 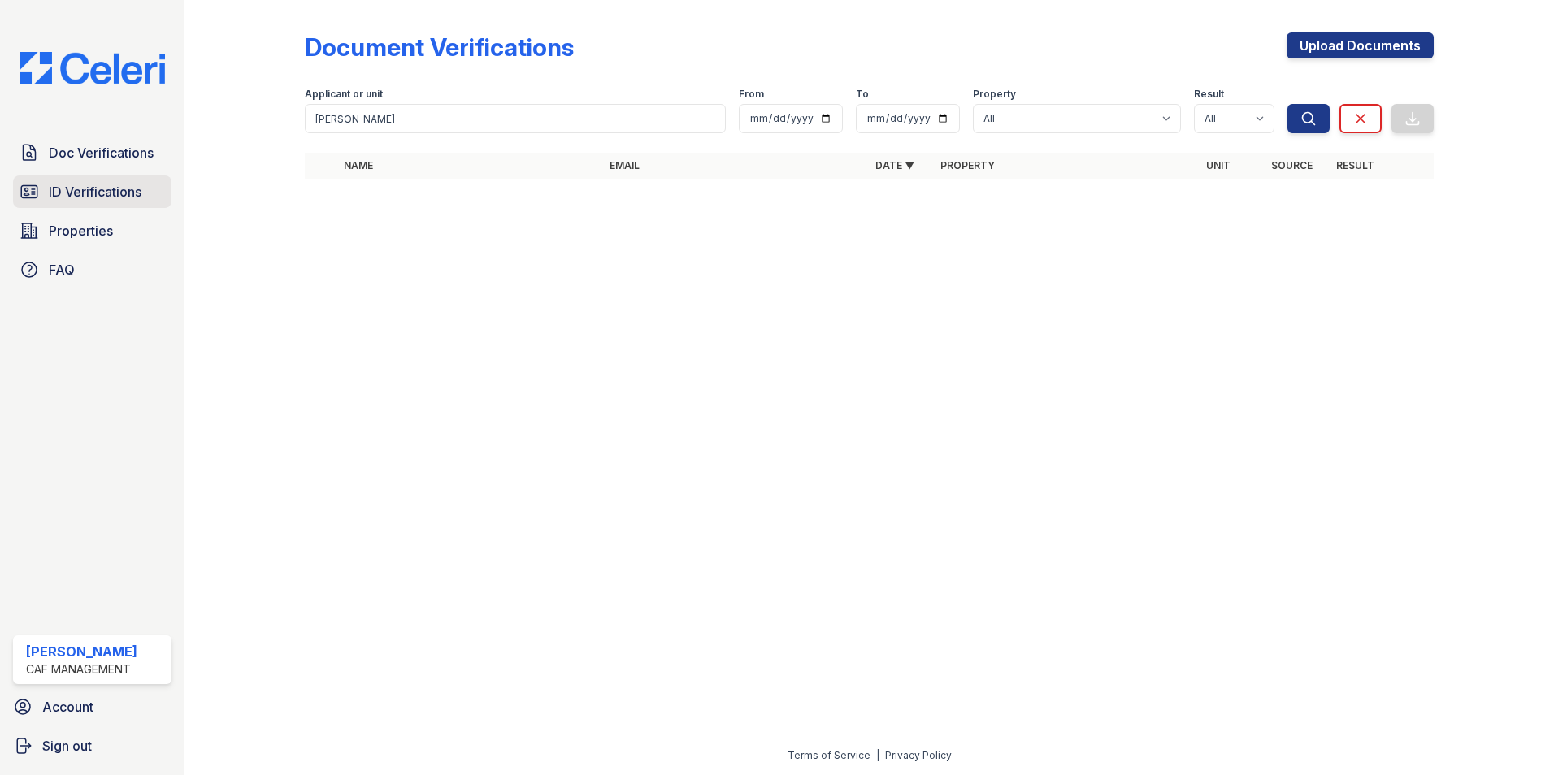 What do you see at coordinates (1292, 165) in the screenshot?
I see `a: Source` at bounding box center [1292, 165].